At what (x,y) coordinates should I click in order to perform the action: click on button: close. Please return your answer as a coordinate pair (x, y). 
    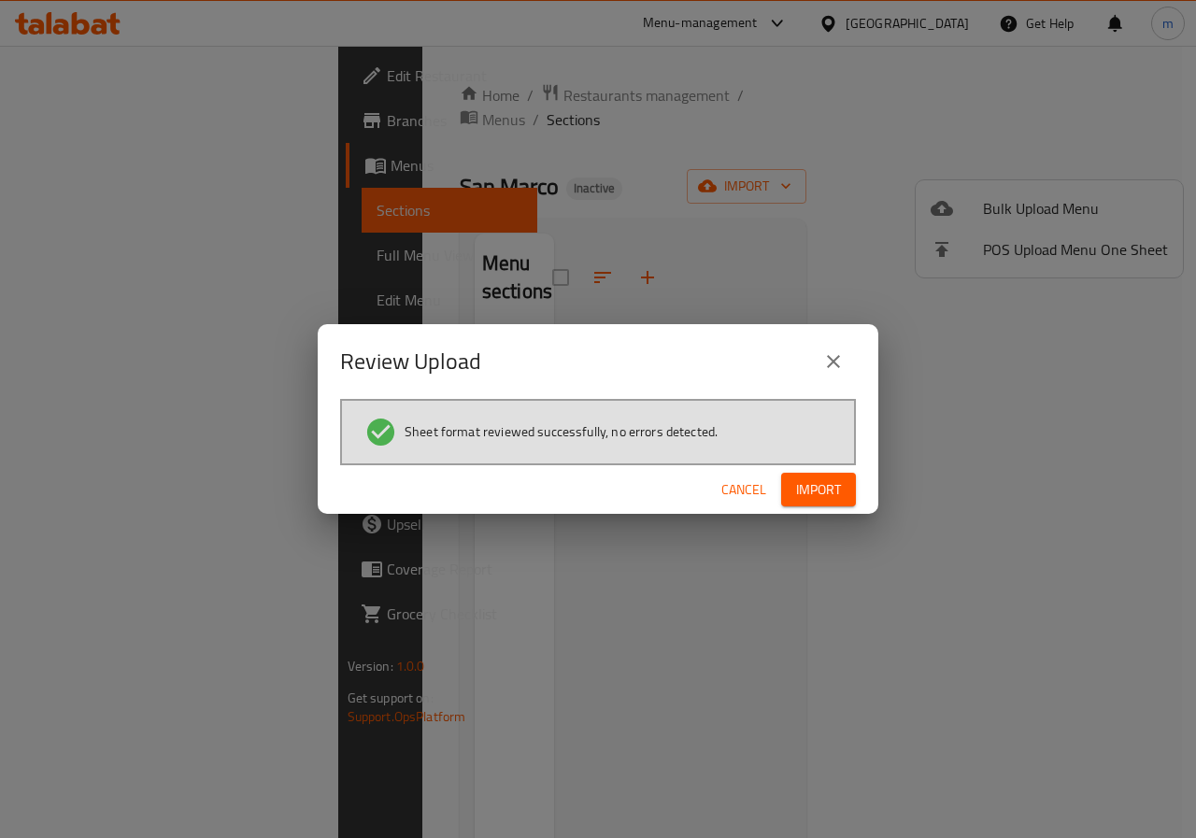
    Looking at the image, I should click on (833, 361).